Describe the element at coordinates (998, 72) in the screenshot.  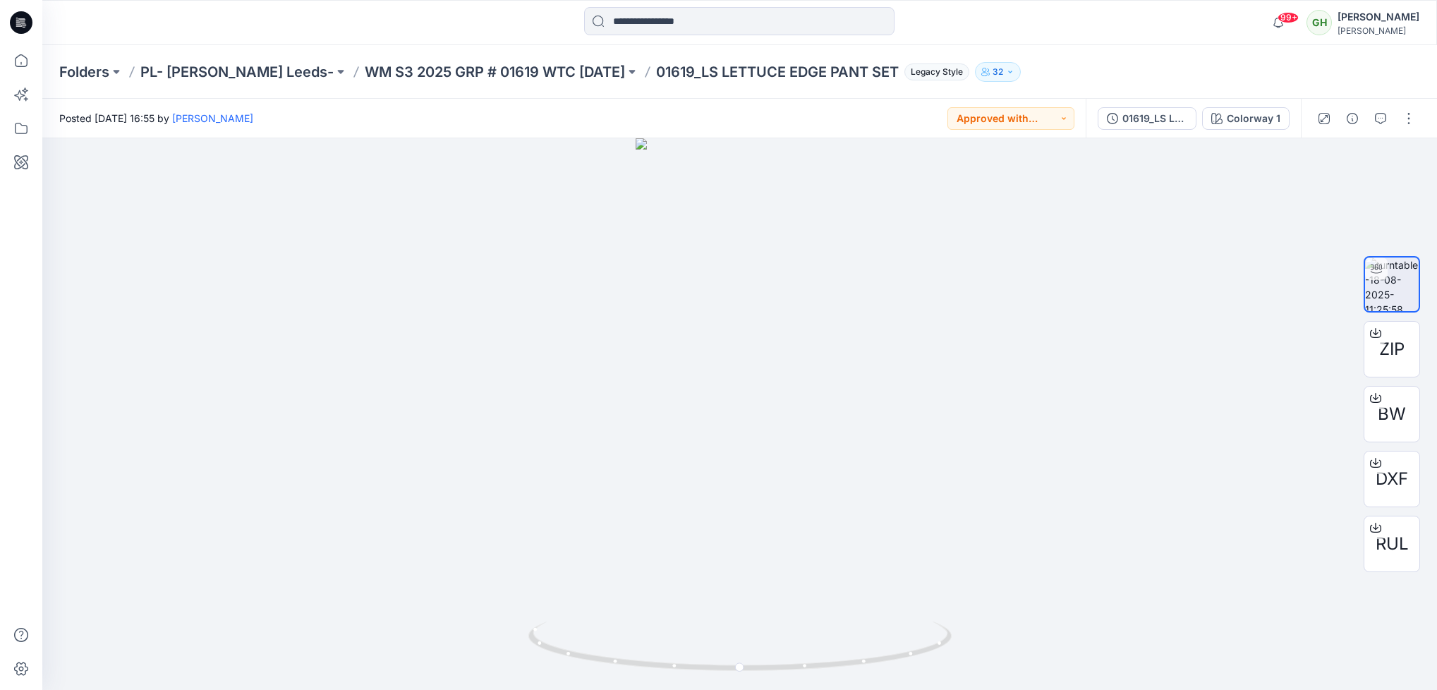
I see `button: 32` at that location.